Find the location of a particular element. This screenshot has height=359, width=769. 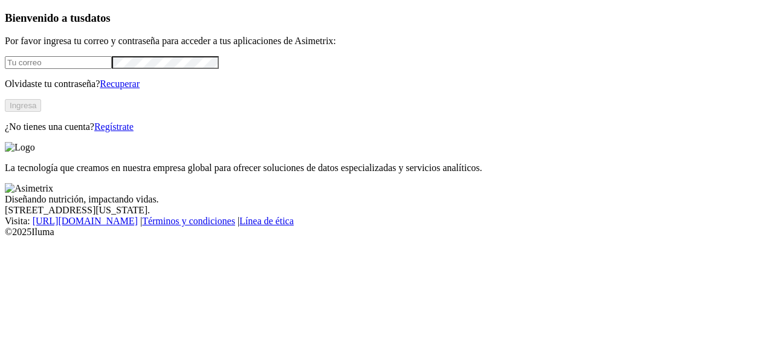

p: ¿No tienes una cuenta? is located at coordinates (385, 127).